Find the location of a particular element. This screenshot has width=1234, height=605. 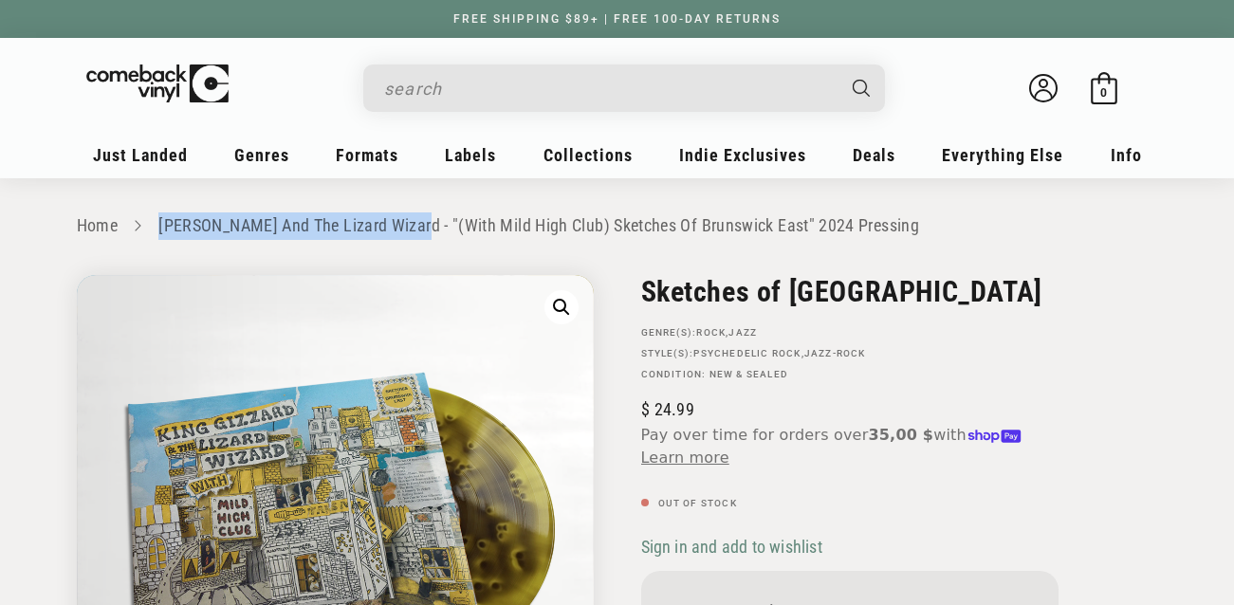

a: Jazz-Rock is located at coordinates (835, 353).